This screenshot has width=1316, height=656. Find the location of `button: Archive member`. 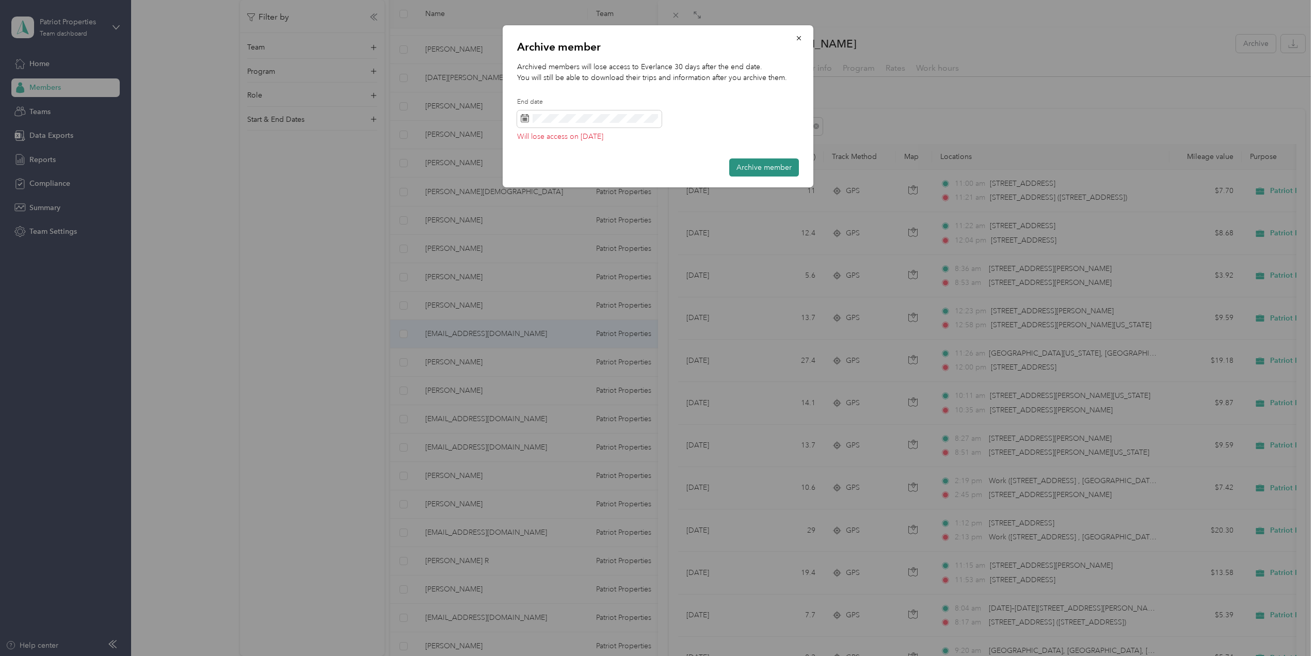

button: Archive member is located at coordinates (764, 167).